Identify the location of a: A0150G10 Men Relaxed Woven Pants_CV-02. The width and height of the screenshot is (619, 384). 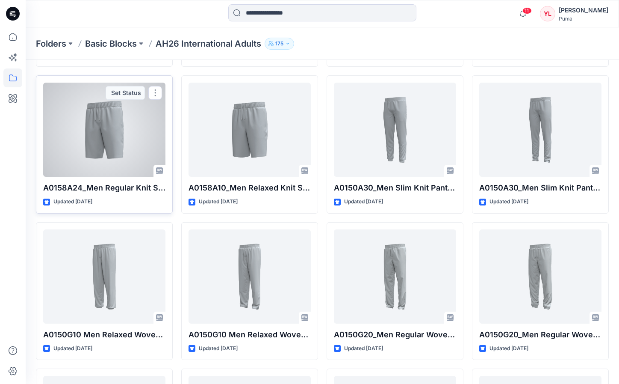
(250, 276).